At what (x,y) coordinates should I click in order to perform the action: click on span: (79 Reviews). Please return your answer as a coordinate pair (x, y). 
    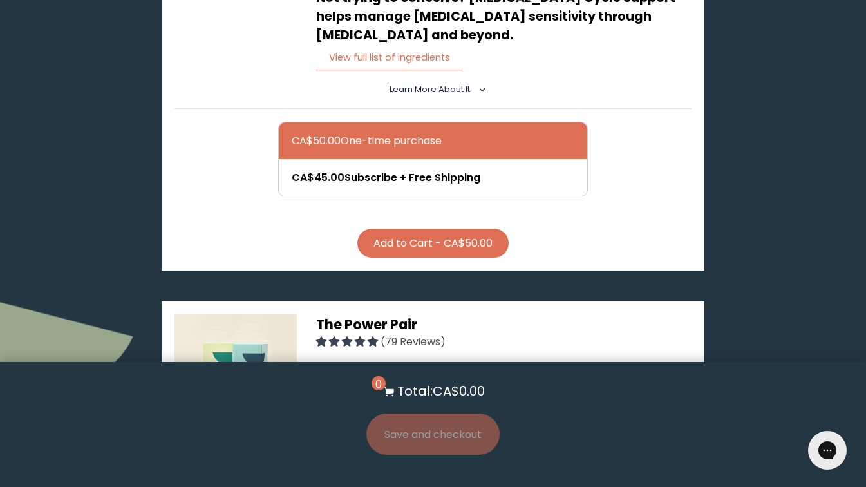
    Looking at the image, I should click on (413, 341).